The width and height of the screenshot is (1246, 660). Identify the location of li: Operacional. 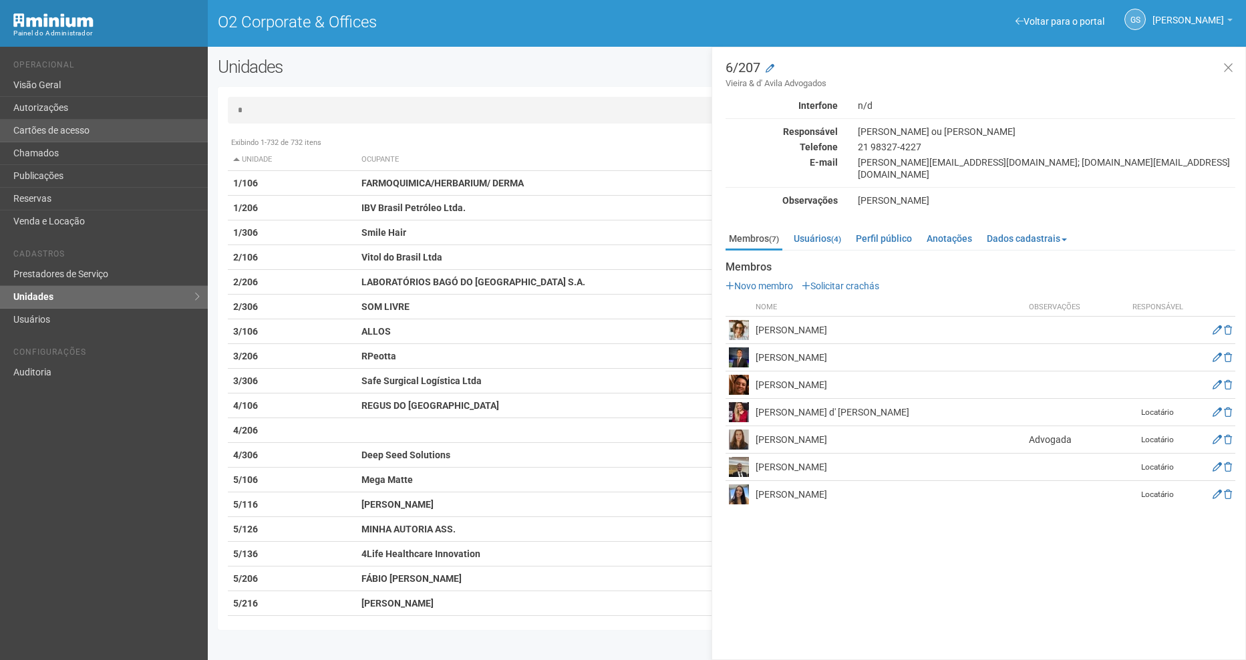
(106, 67).